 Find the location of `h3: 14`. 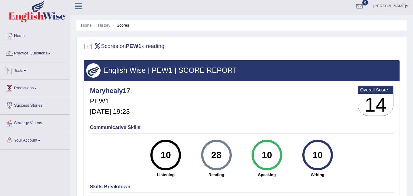

h3: 14 is located at coordinates (375, 105).